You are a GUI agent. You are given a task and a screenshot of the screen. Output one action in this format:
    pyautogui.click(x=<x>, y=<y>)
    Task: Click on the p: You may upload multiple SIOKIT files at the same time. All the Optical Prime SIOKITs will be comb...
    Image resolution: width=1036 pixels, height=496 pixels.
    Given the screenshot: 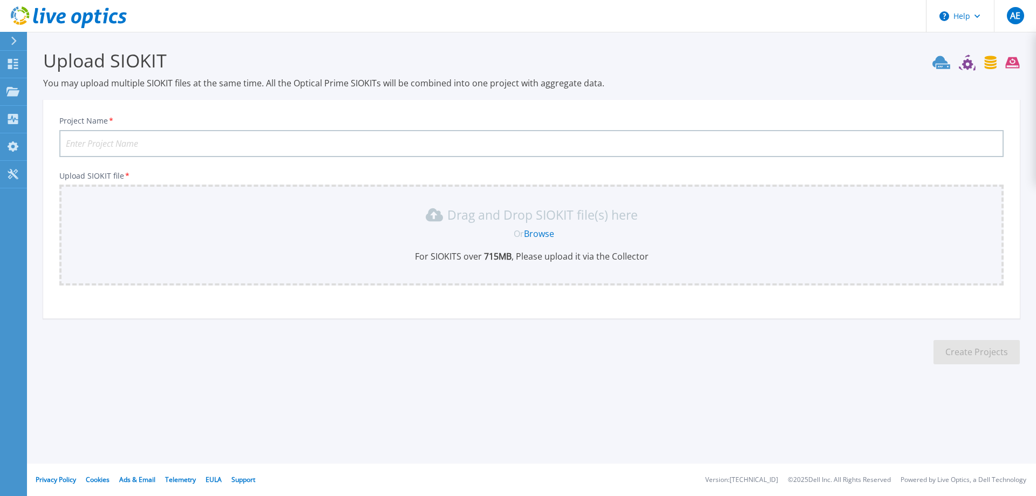 What is the action you would take?
    pyautogui.click(x=532, y=83)
    